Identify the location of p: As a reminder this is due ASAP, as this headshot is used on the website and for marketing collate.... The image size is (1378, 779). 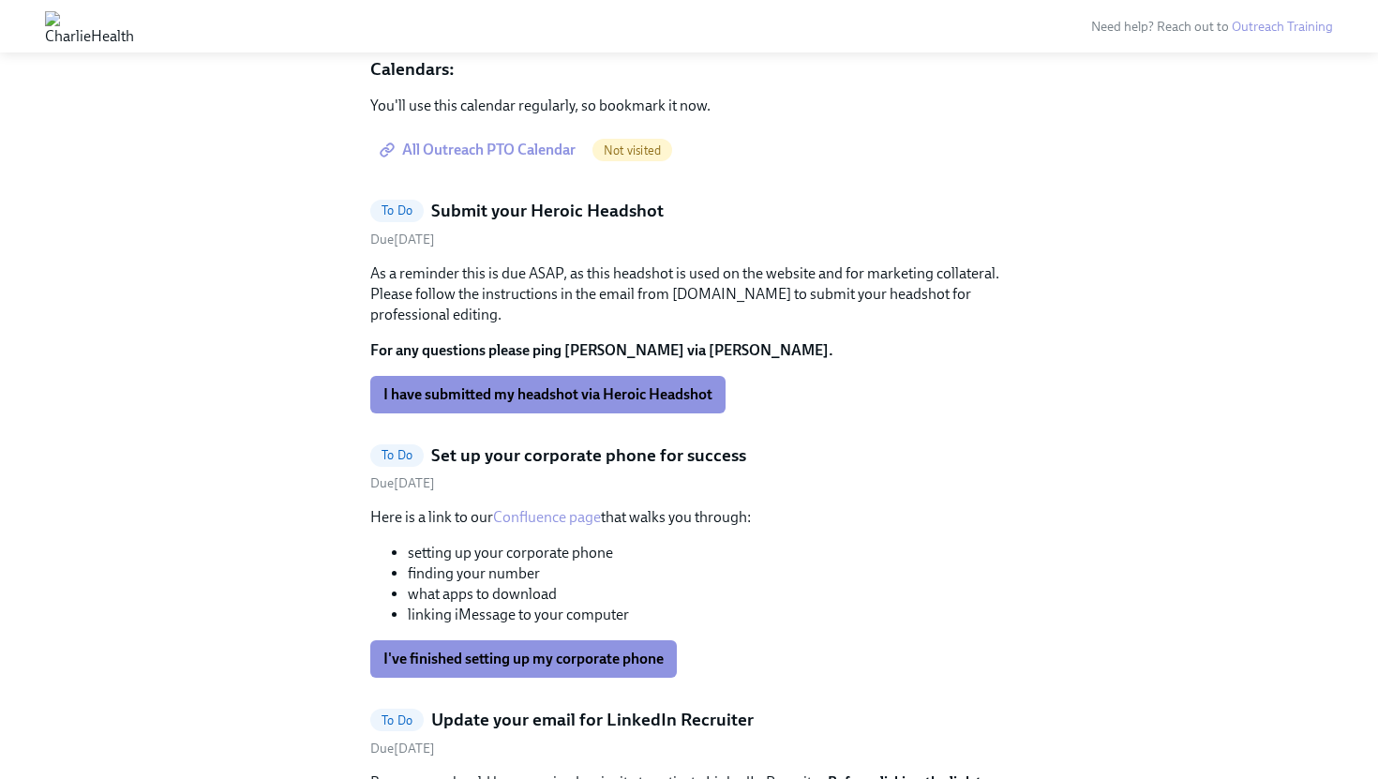
(689, 294).